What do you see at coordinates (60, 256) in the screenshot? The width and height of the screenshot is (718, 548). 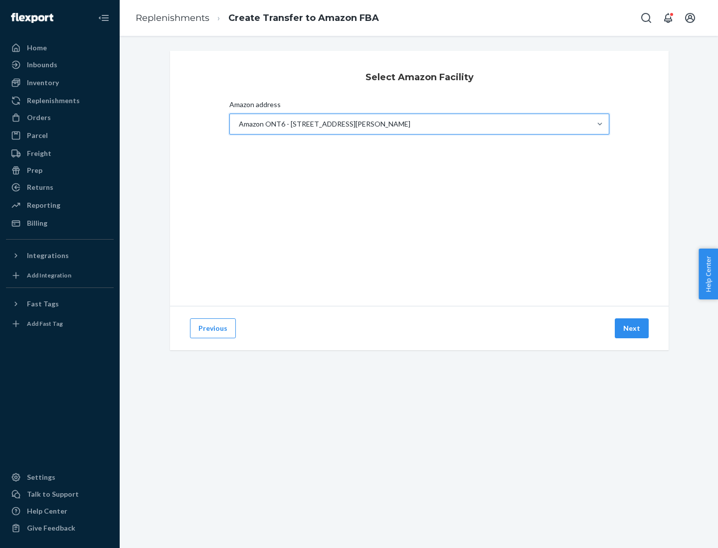 I see `button: Integrations` at bounding box center [60, 256].